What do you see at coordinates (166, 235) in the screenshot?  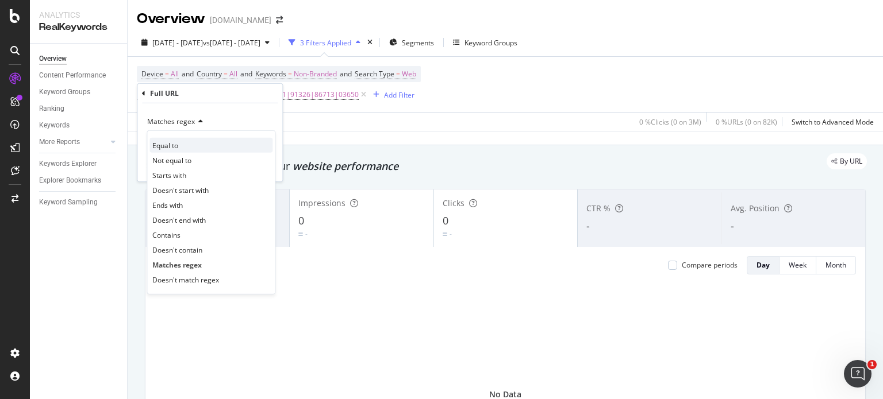 I see `span: Contains` at bounding box center [166, 235].